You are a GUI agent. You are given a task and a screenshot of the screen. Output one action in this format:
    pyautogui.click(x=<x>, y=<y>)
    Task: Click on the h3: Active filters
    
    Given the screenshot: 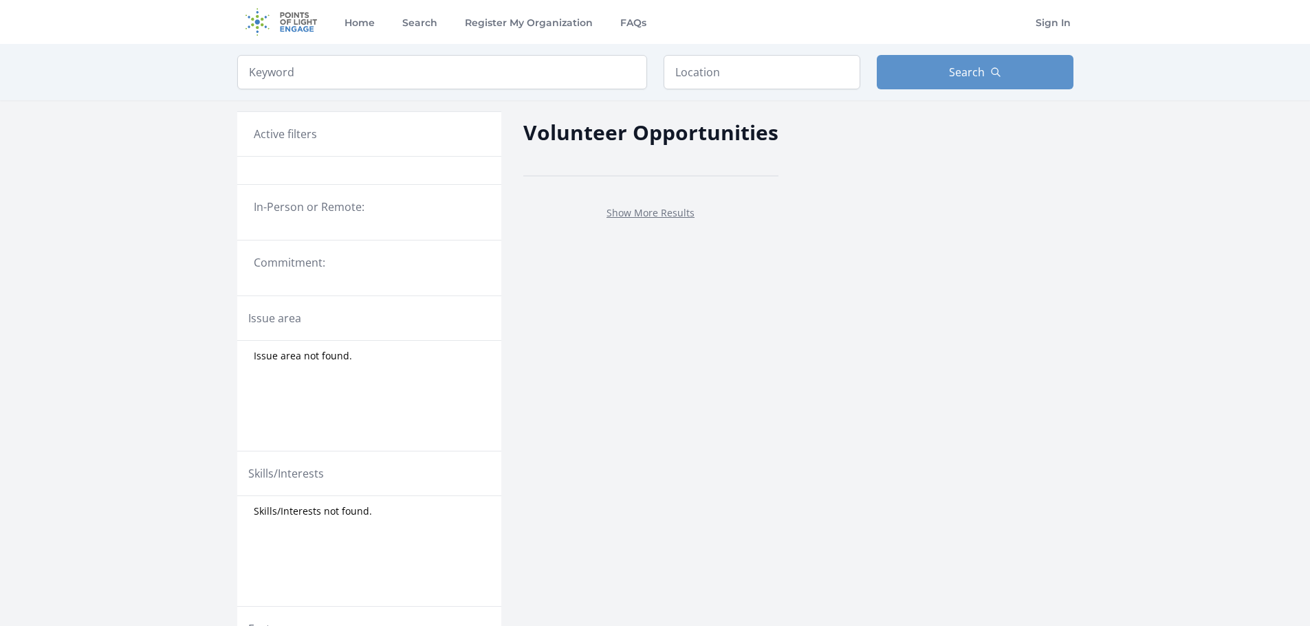 What is the action you would take?
    pyautogui.click(x=285, y=134)
    